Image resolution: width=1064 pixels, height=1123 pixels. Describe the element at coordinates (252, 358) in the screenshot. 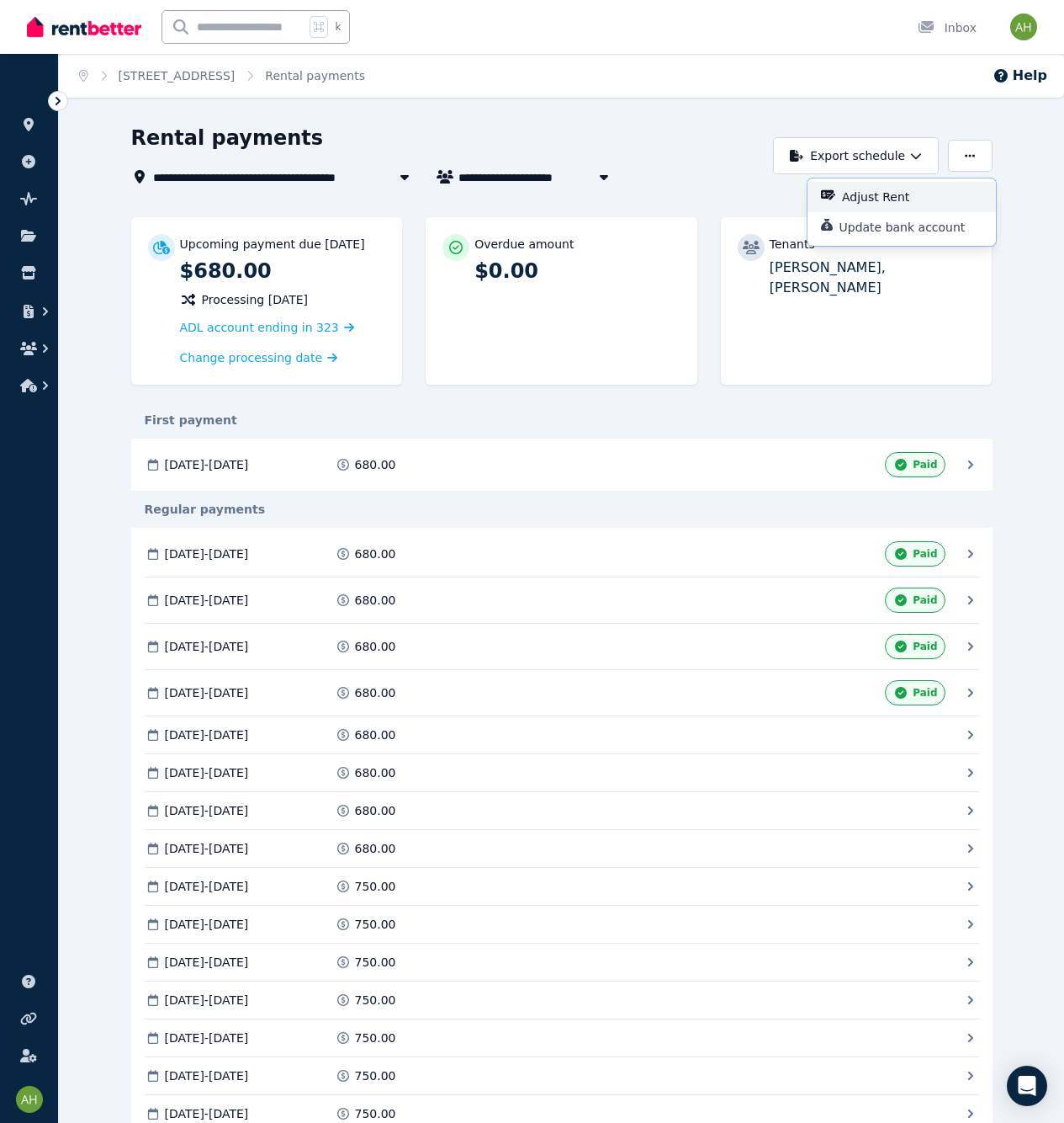

I see `span: Change processing date` at that location.